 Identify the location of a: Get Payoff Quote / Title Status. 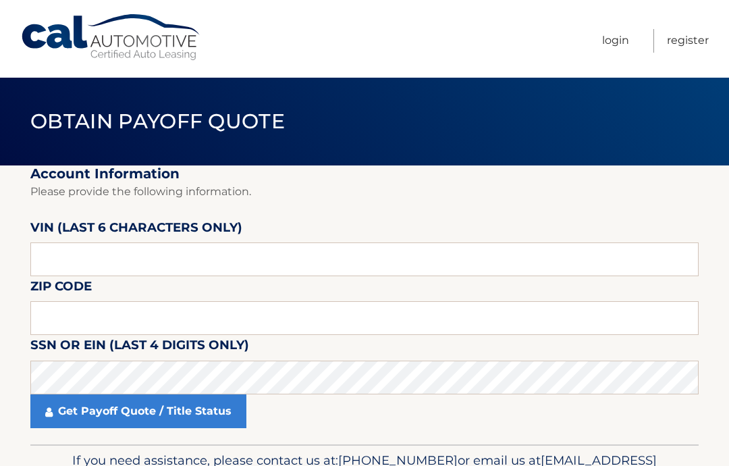
(138, 411).